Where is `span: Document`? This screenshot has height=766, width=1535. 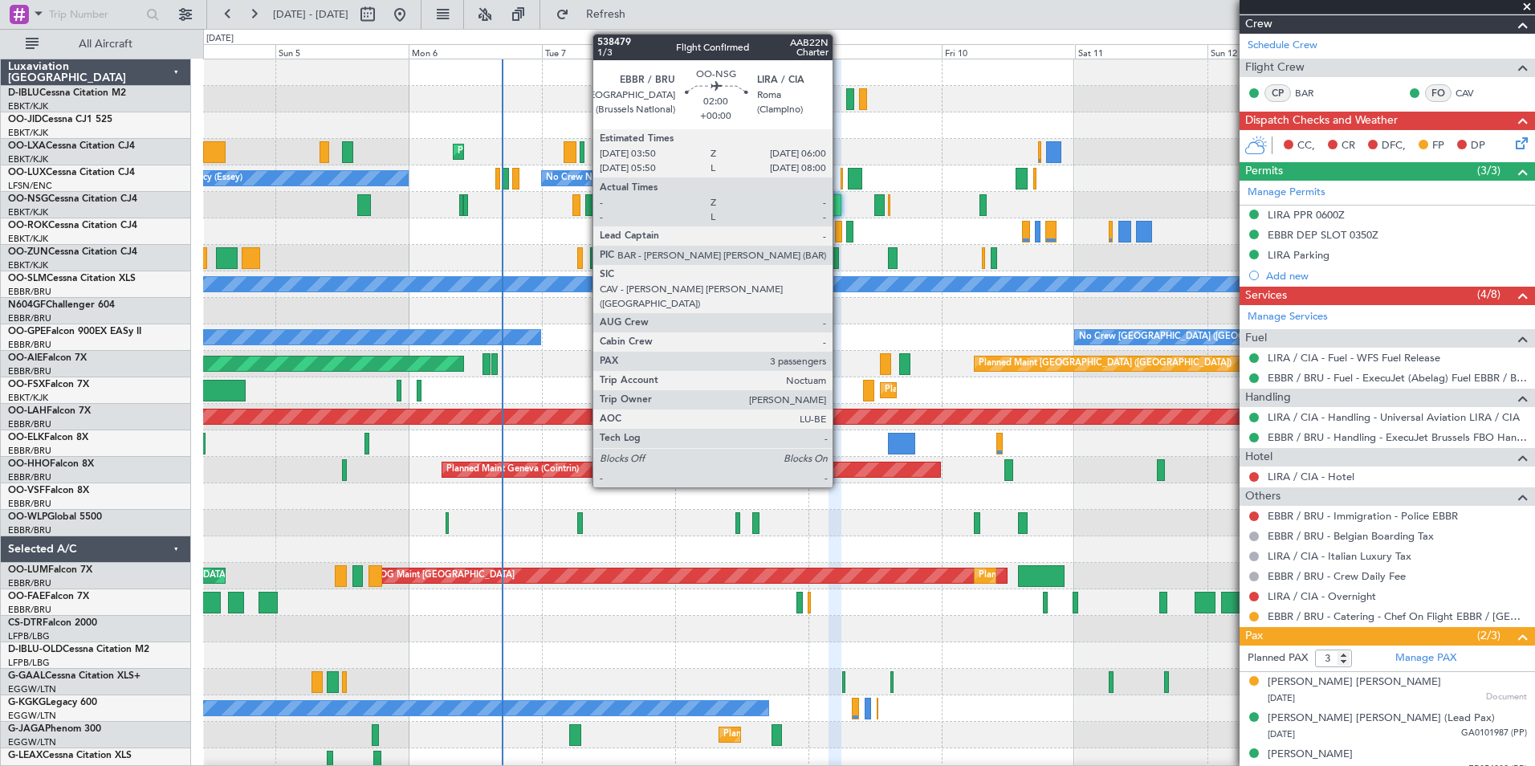
span: Document is located at coordinates (1506, 697).